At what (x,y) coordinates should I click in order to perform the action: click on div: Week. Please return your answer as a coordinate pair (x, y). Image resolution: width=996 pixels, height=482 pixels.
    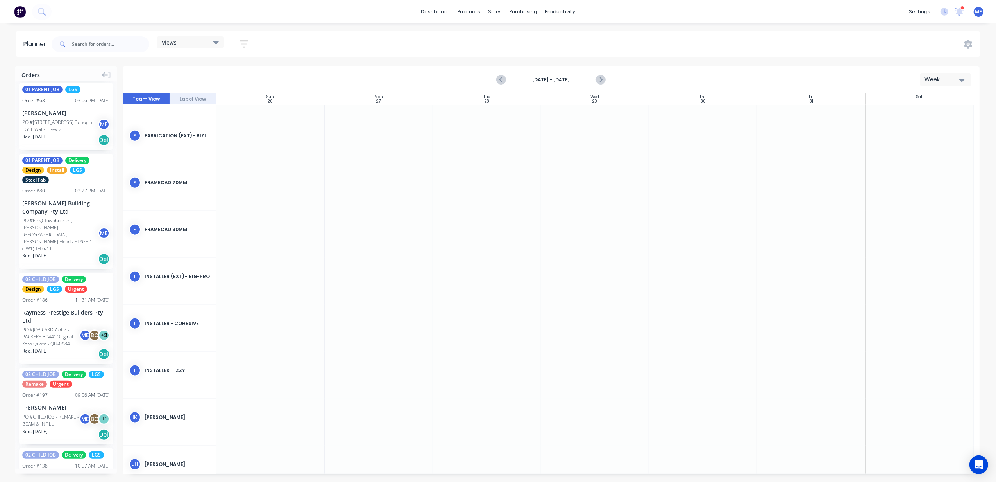
    Looking at the image, I should click on (943, 79).